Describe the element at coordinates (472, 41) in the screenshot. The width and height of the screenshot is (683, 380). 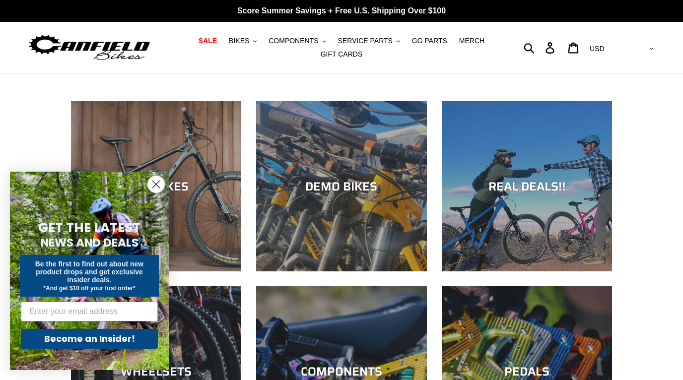
I see `a: MERCH` at that location.